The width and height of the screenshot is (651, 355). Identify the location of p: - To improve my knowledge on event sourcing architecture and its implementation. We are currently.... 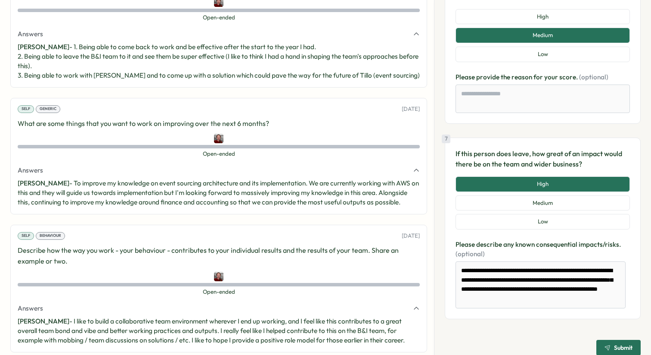
(219, 193).